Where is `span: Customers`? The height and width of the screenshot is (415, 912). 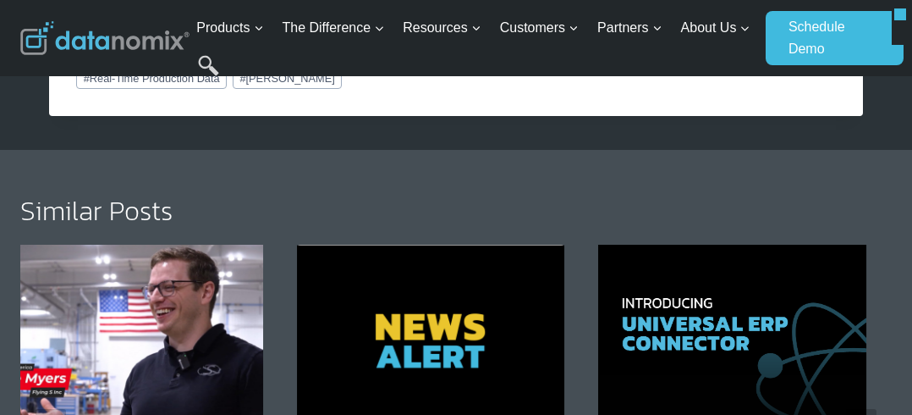 span: Customers is located at coordinates (539, 28).